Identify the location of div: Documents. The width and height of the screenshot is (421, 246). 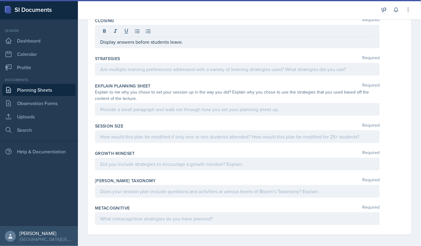
(39, 80).